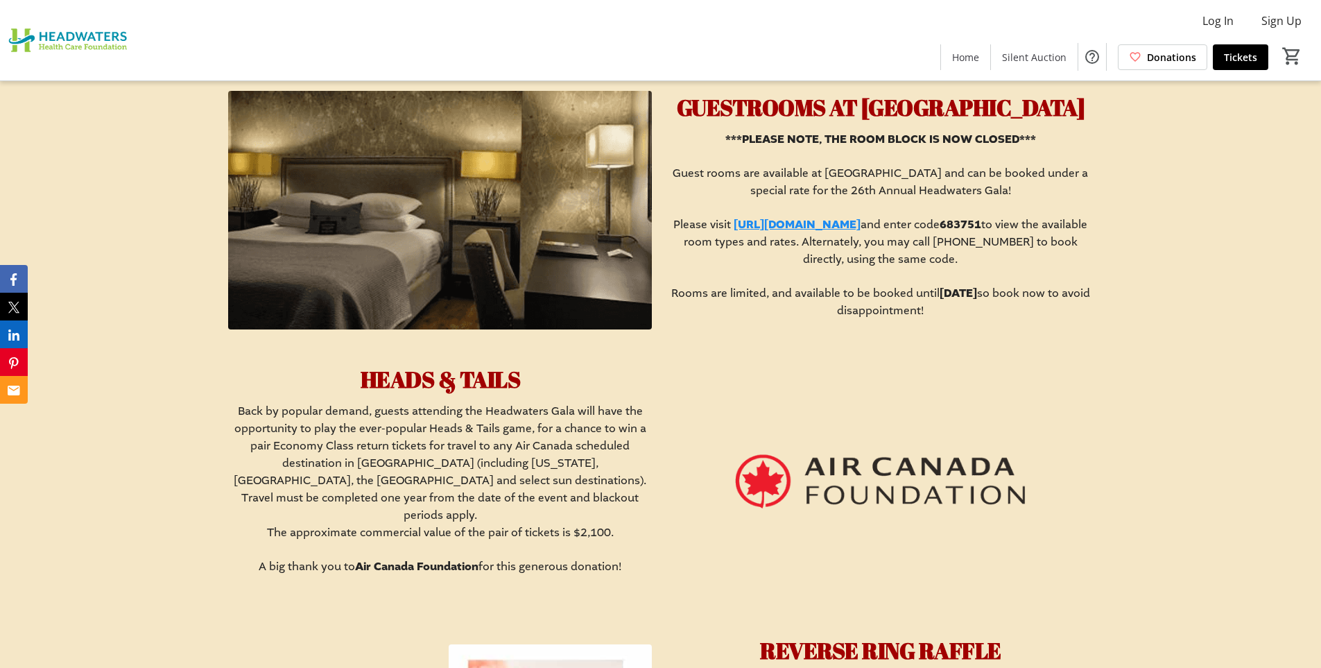 The height and width of the screenshot is (668, 1321). Describe the element at coordinates (440, 379) in the screenshot. I see `span: HEADS & TAILS` at that location.